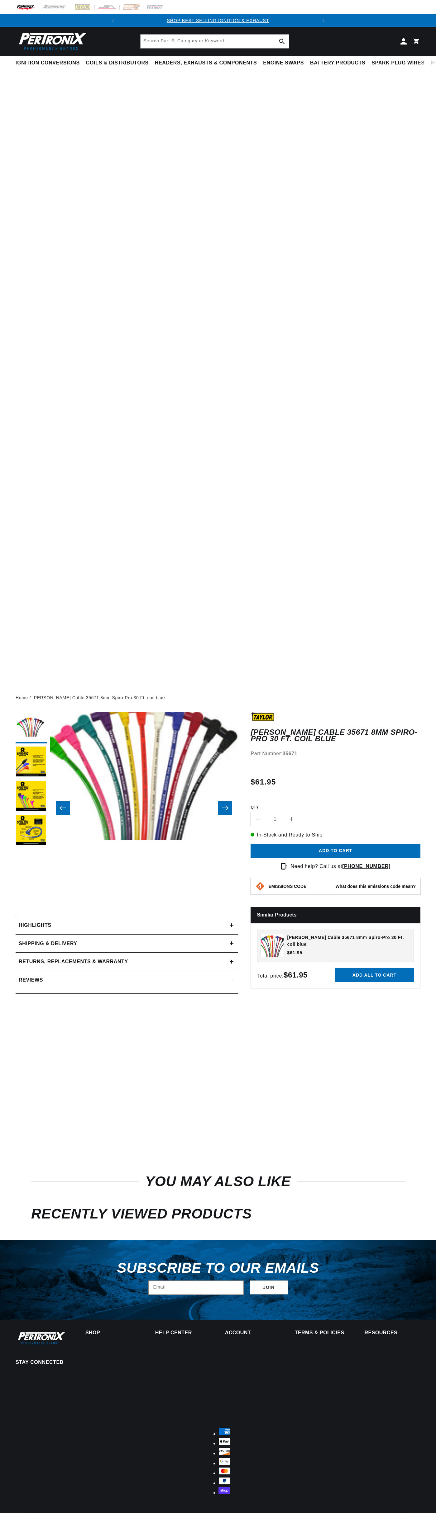 The width and height of the screenshot is (436, 1513). Describe the element at coordinates (40, 1363) in the screenshot. I see `p: Stay Connected` at that location.